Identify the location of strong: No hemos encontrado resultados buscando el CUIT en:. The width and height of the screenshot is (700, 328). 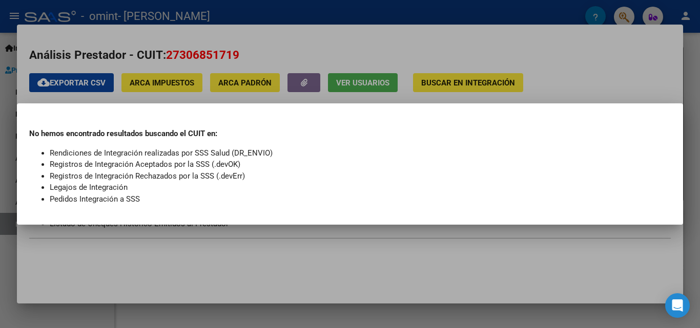
(123, 134).